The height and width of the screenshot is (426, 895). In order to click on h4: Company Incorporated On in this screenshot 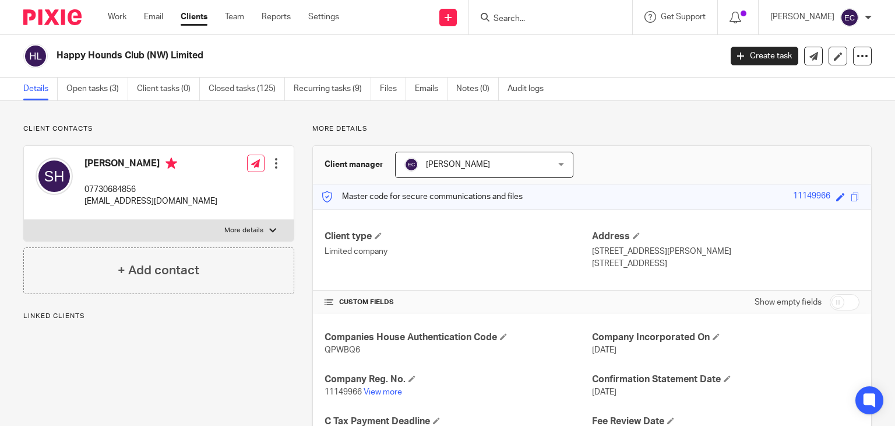, I will do `click(726, 337)`.